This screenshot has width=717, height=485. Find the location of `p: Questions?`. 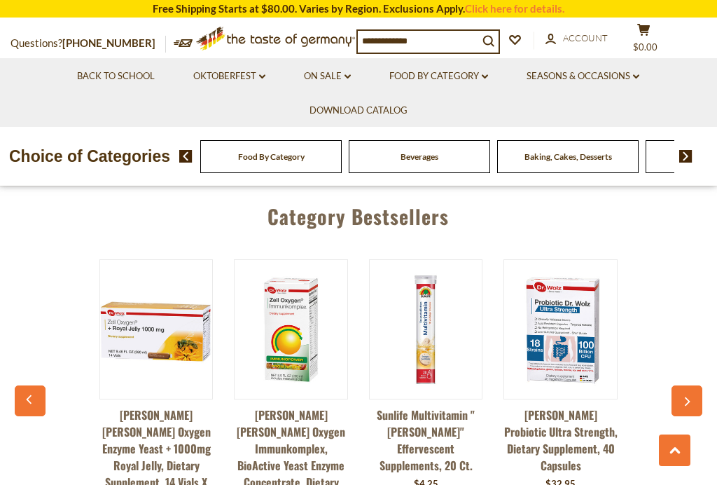

p: Questions? is located at coordinates (88, 43).